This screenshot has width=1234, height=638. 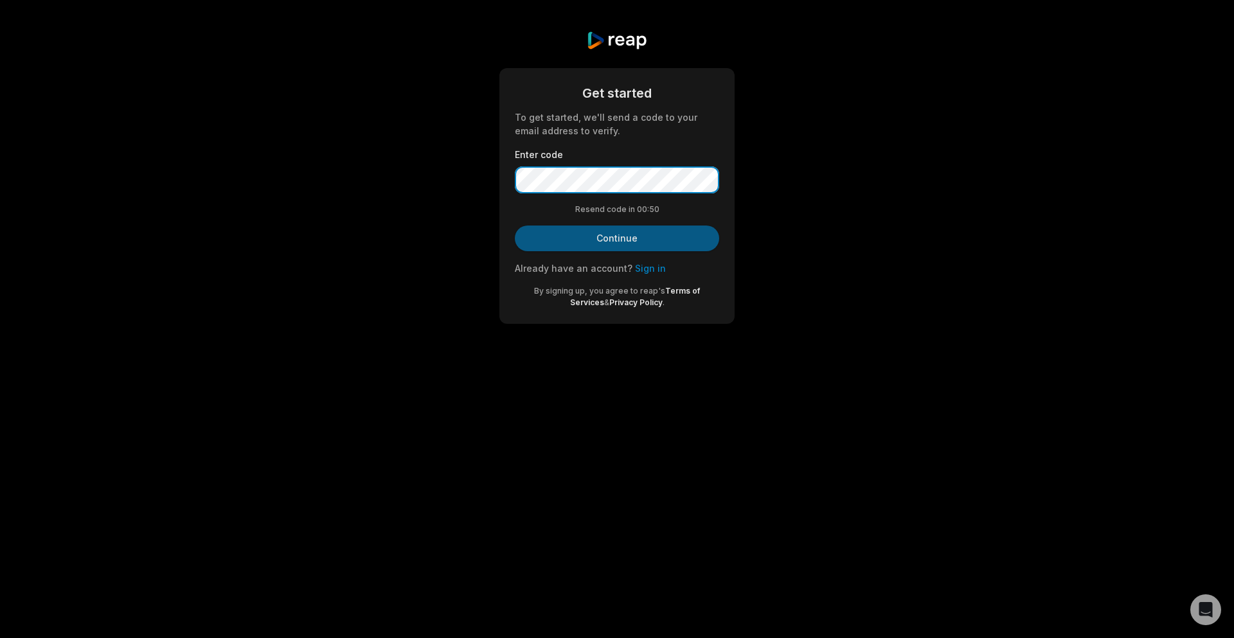 What do you see at coordinates (617, 93) in the screenshot?
I see `div: Get started` at bounding box center [617, 93].